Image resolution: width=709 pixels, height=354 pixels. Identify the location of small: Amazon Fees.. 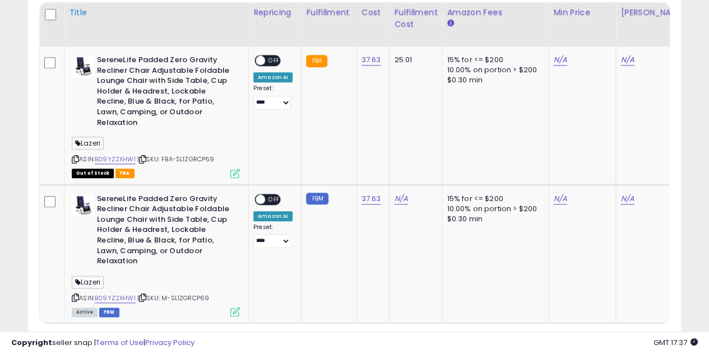
(450, 24).